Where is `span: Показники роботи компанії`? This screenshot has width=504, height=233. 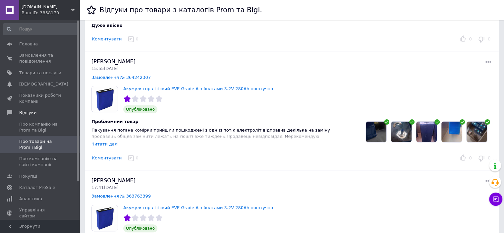
span: Показники роботи компанії is located at coordinates (40, 98).